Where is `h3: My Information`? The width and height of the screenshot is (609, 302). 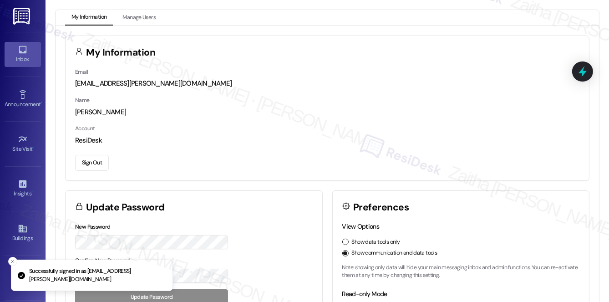
h3: My Information is located at coordinates (121, 52).